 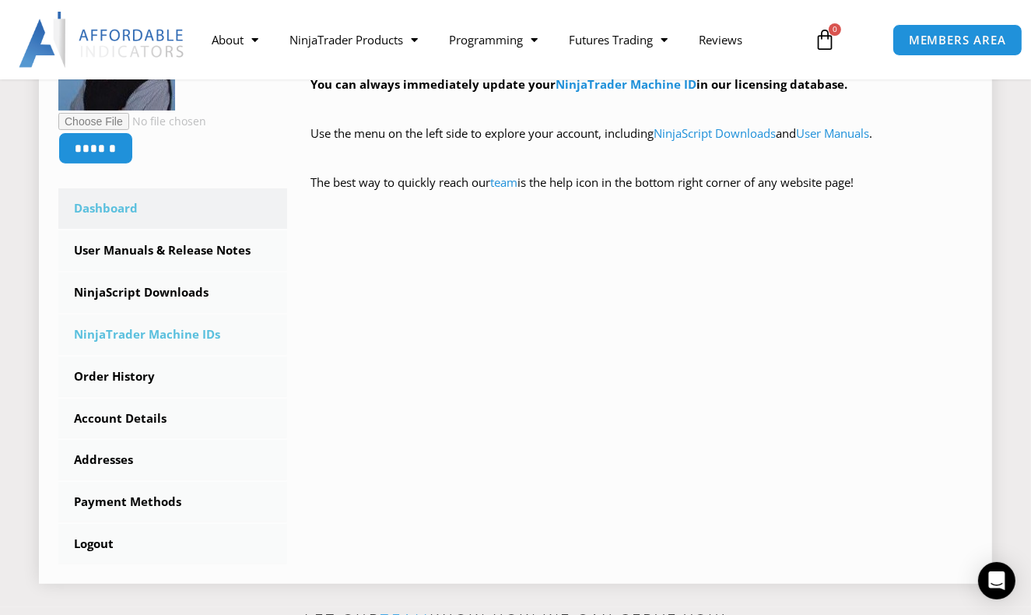 What do you see at coordinates (173, 419) in the screenshot?
I see `a: Account Details` at bounding box center [173, 419].